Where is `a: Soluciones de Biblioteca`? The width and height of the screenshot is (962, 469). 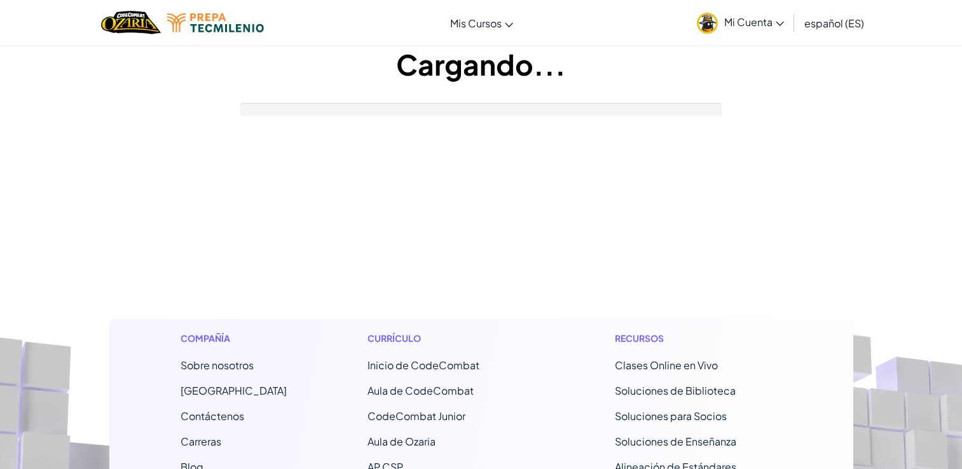 a: Soluciones de Biblioteca is located at coordinates (675, 390).